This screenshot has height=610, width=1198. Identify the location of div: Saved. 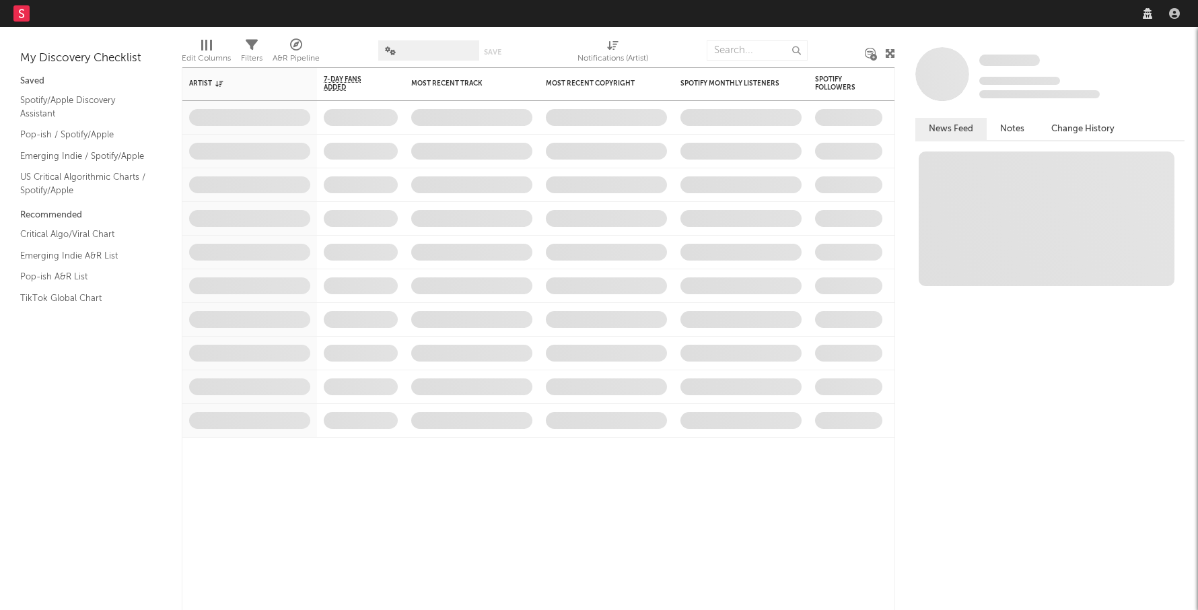
(91, 81).